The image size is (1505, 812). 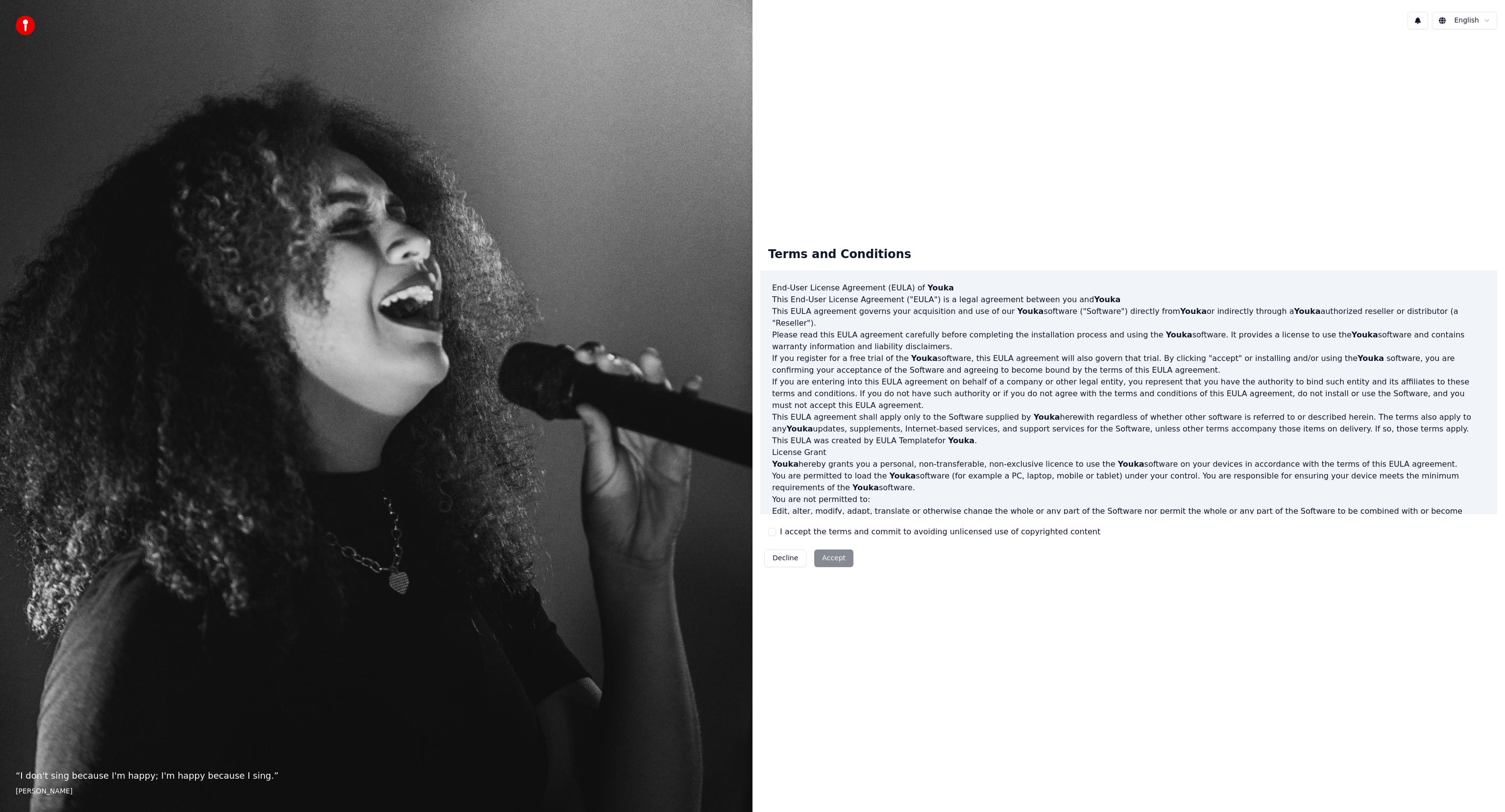 What do you see at coordinates (1129, 453) in the screenshot?
I see `h3: License Grant` at bounding box center [1129, 453].